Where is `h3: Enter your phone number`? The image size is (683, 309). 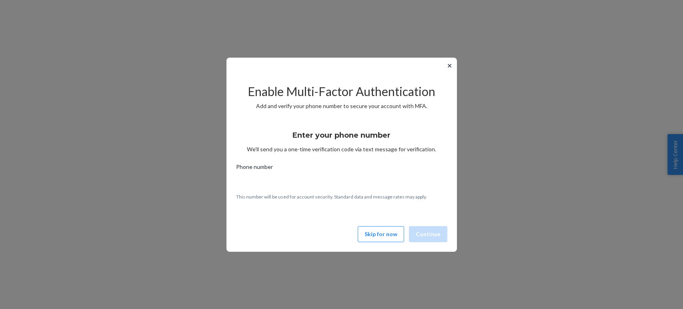
h3: Enter your phone number is located at coordinates (341, 135).